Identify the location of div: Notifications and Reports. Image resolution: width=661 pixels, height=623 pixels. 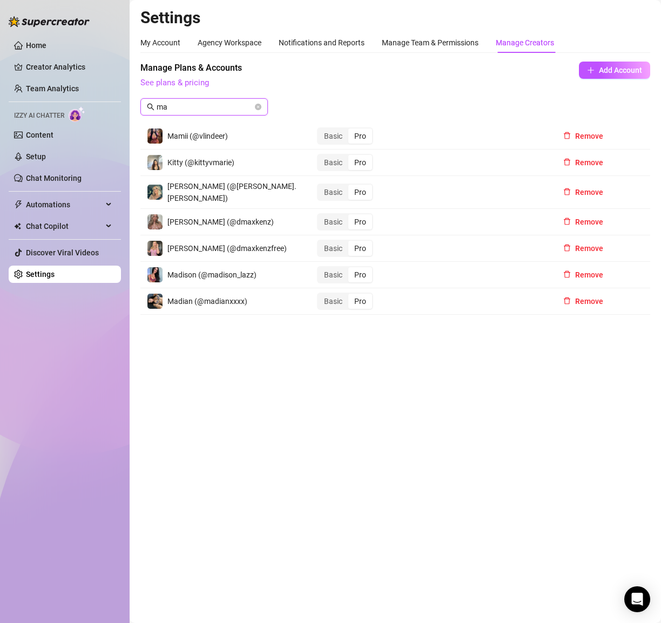
(321, 43).